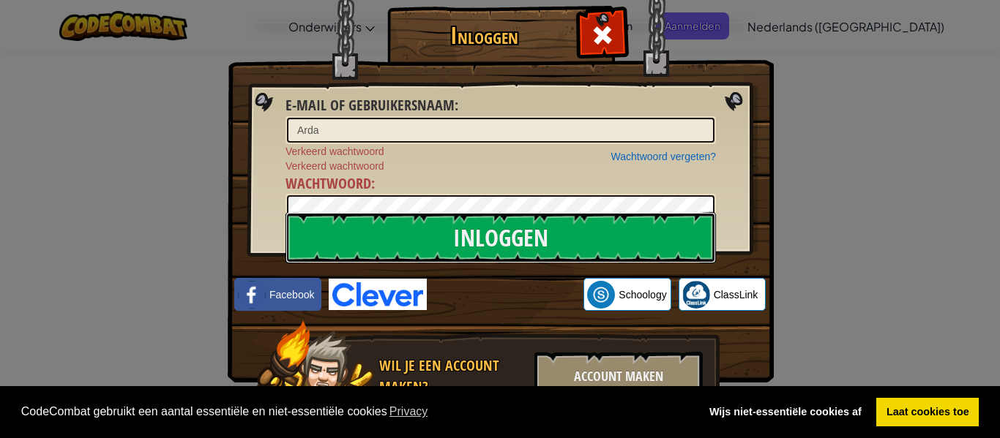 The height and width of the screenshot is (438, 1000). What do you see at coordinates (378, 294) in the screenshot?
I see `img: clever-logo-blue.png` at bounding box center [378, 294].